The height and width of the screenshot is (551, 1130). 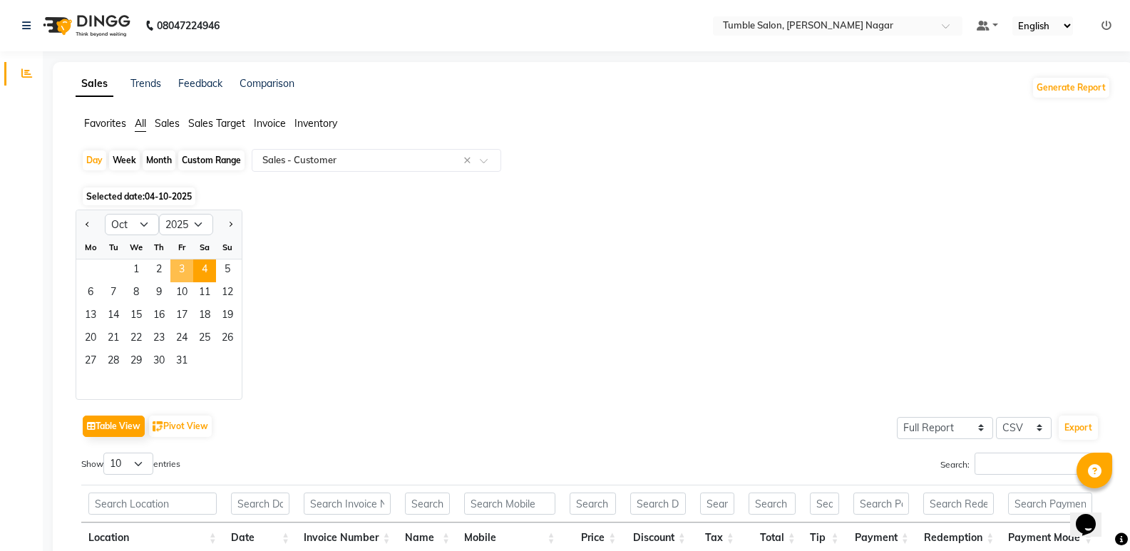 What do you see at coordinates (958, 503) in the screenshot?
I see `input: Search Redemption` at bounding box center [958, 503].